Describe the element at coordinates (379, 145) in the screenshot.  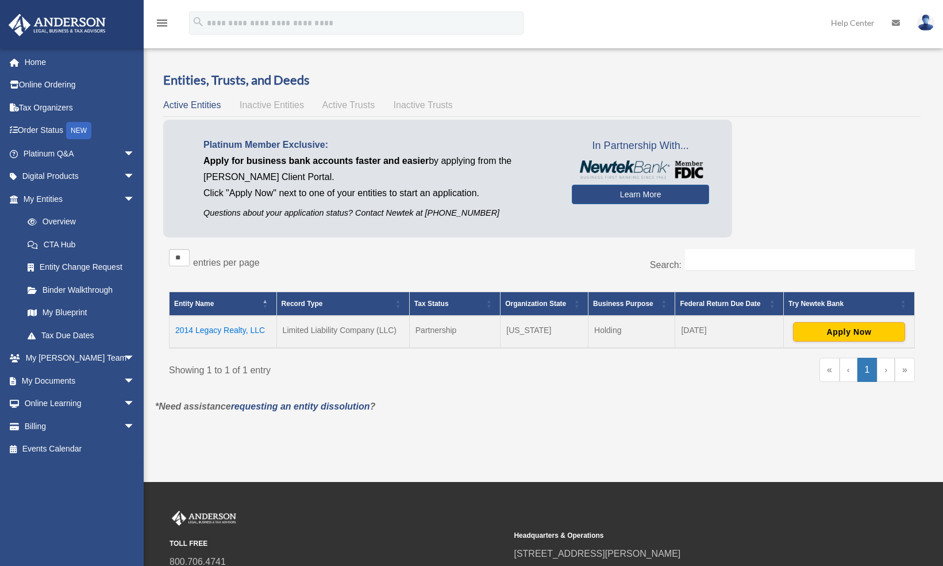
I see `p: Platinum Member Exclusive:` at that location.